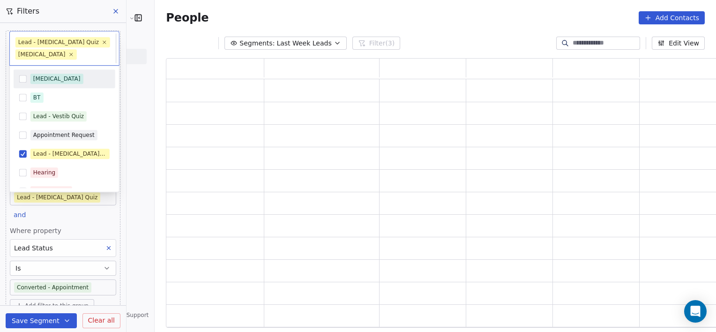 The width and height of the screenshot is (716, 332). Describe the element at coordinates (64, 135) in the screenshot. I see `div: Appointment Request` at that location.